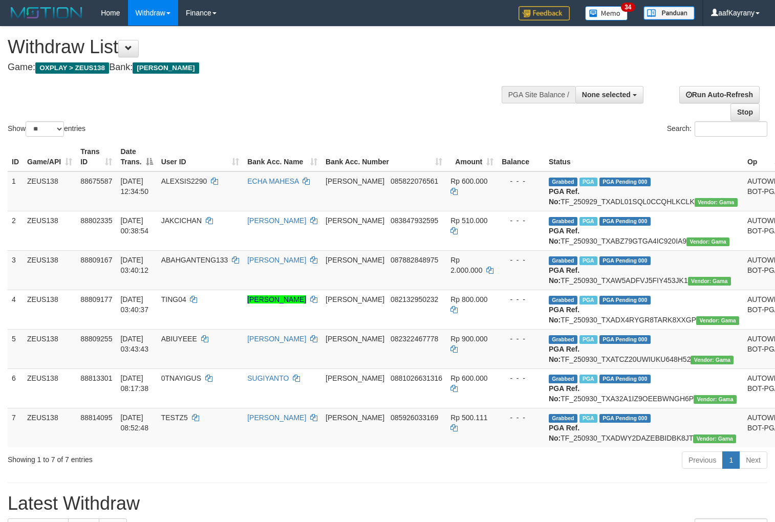 The width and height of the screenshot is (775, 522). Describe the element at coordinates (50, 157) in the screenshot. I see `th: Game/API: activate to sort column ascending` at that location.